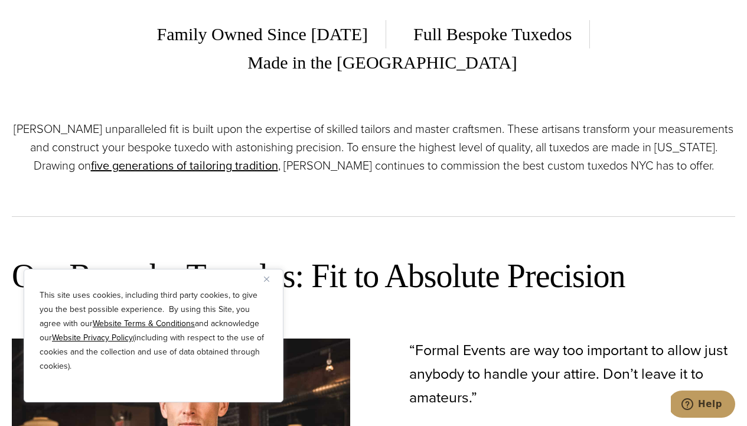 This screenshot has width=747, height=426. What do you see at coordinates (92, 337) in the screenshot?
I see `a: Website Privacy Policy` at bounding box center [92, 337].